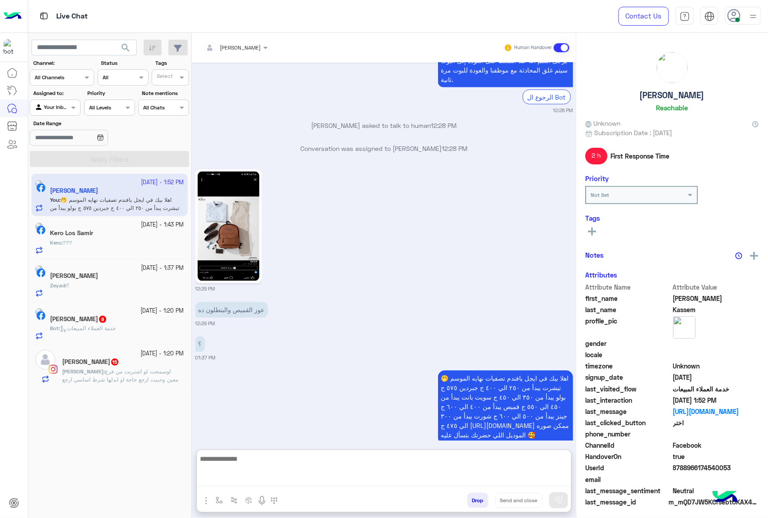 This screenshot has width=768, height=518. Describe the element at coordinates (56, 93) in the screenshot. I see `label: Assigned to:` at that location.